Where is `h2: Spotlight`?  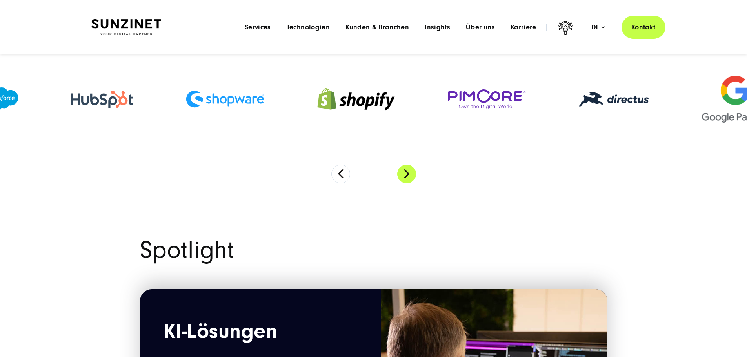 h2: Spotlight is located at coordinates (374, 250).